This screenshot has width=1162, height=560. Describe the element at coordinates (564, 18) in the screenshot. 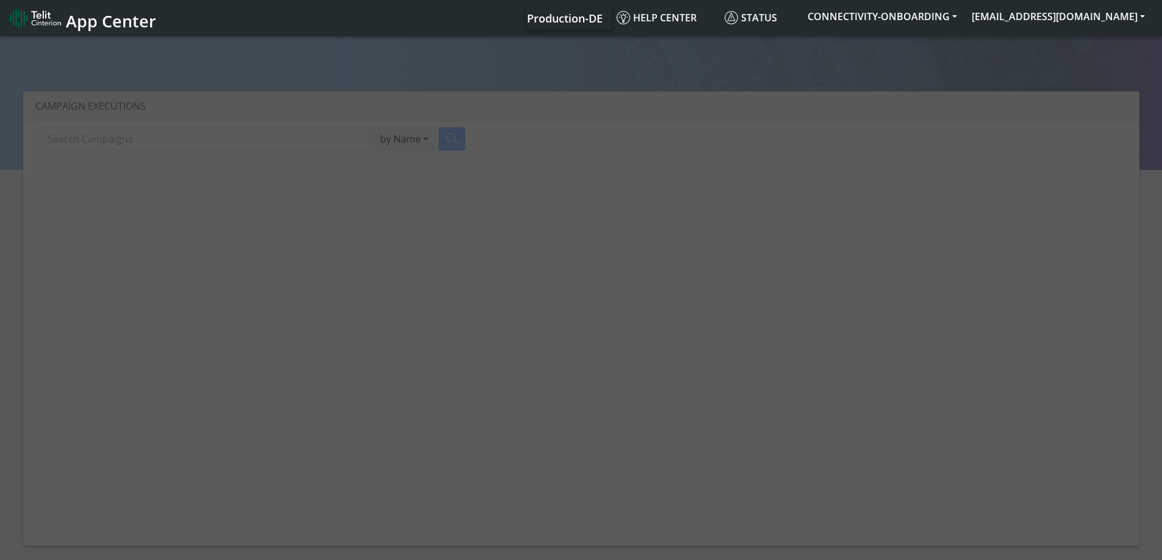

I see `a: Your current platform instance` at that location.